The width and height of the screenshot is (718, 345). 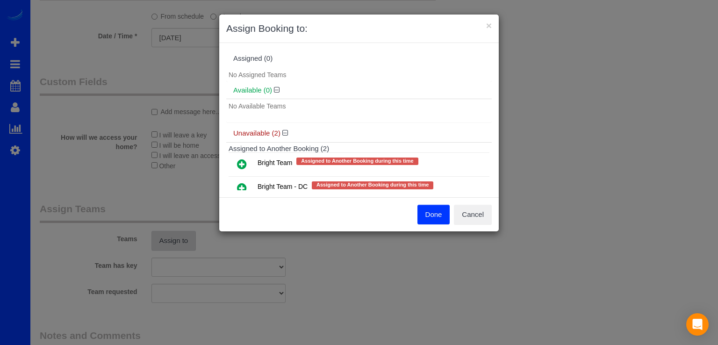 I want to click on span: Bright Team - DC, so click(x=282, y=187).